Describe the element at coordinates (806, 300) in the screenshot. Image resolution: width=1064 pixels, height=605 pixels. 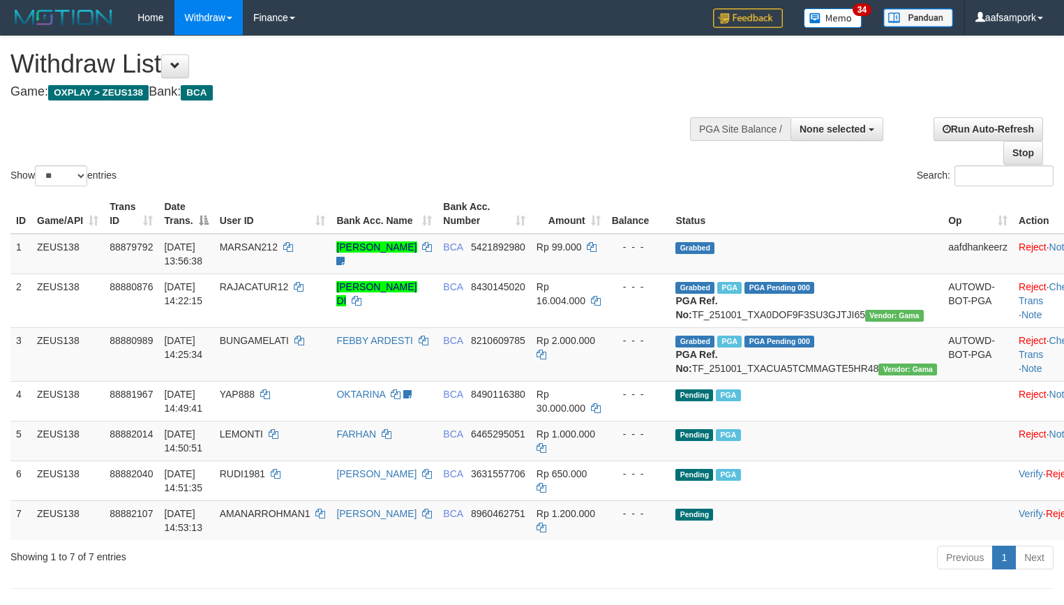
I see `td: TF_251001_TXA0DOF9F3SU3GJTJI65` at that location.